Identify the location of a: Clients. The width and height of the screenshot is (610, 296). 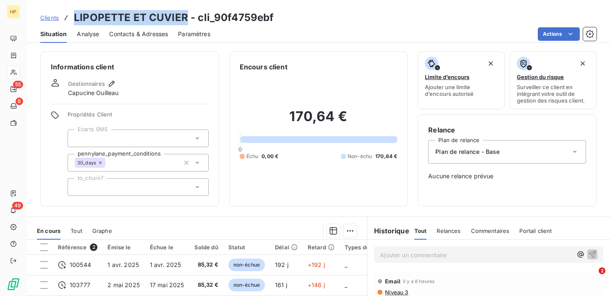
(50, 18).